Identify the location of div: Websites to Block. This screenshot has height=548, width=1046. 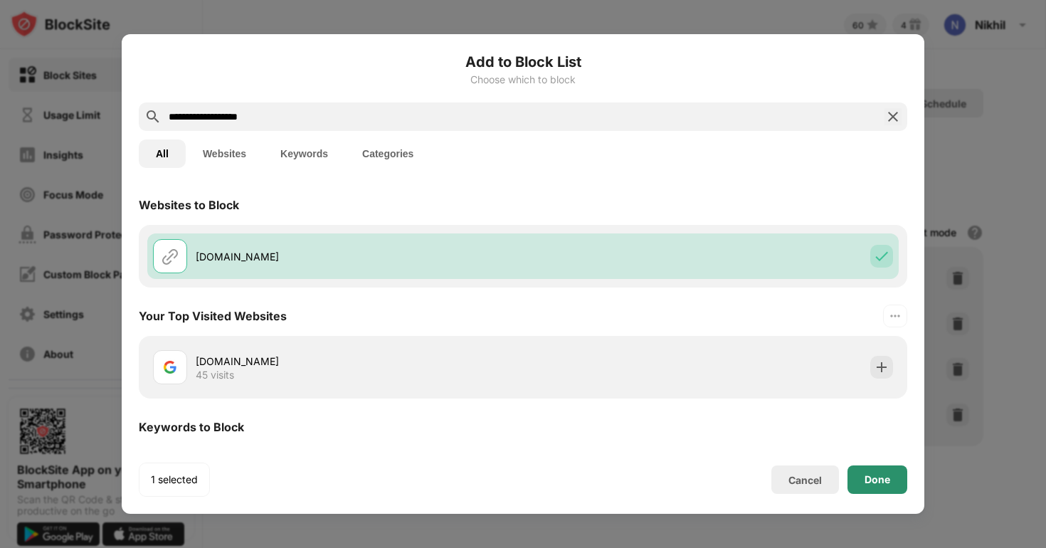
(189, 205).